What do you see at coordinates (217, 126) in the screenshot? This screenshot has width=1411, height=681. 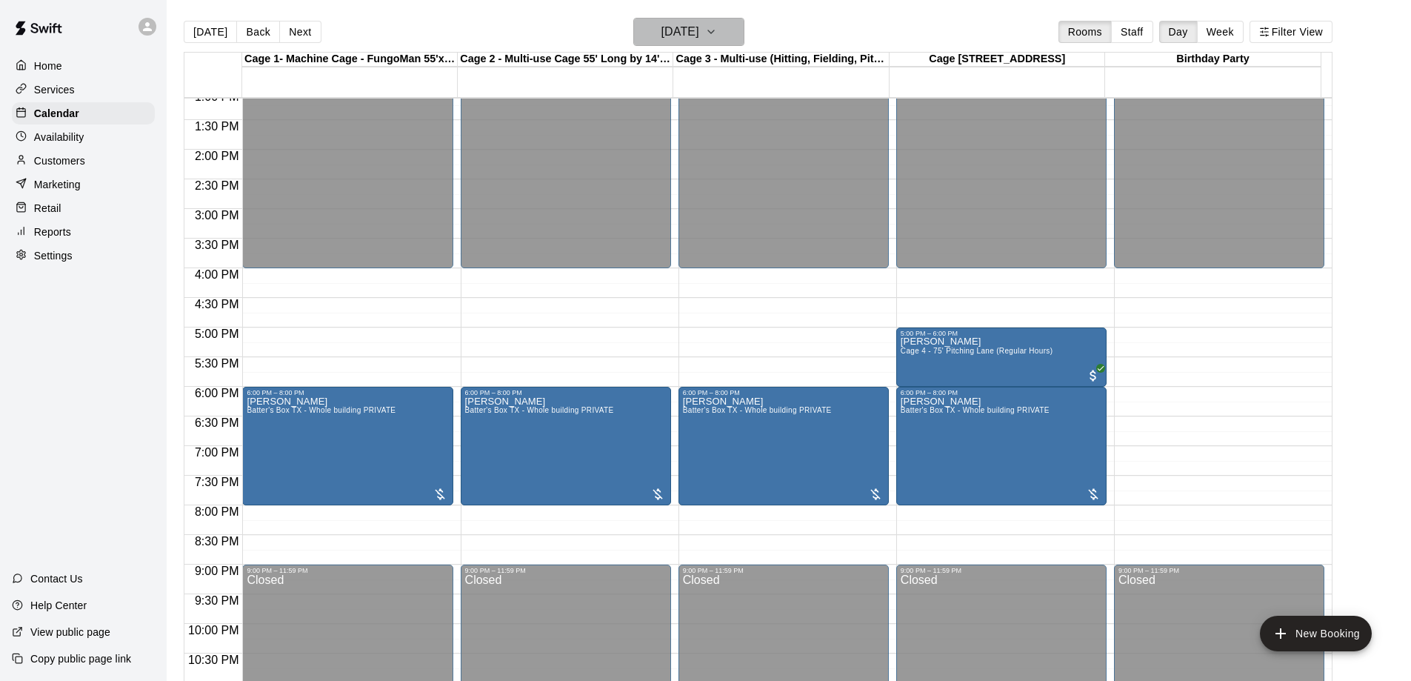 I see `span: 1:30 PM` at bounding box center [217, 126].